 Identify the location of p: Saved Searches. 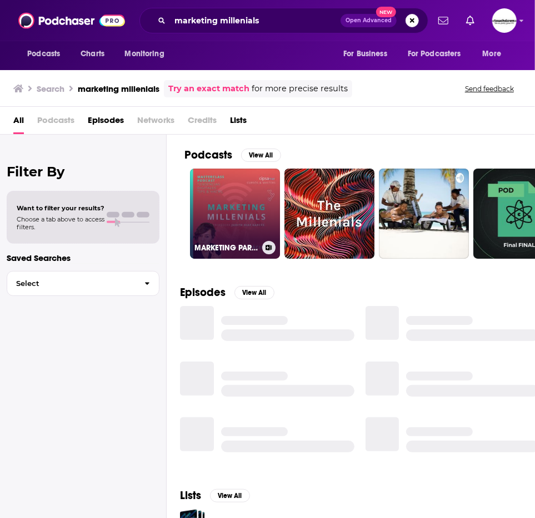
(83, 257).